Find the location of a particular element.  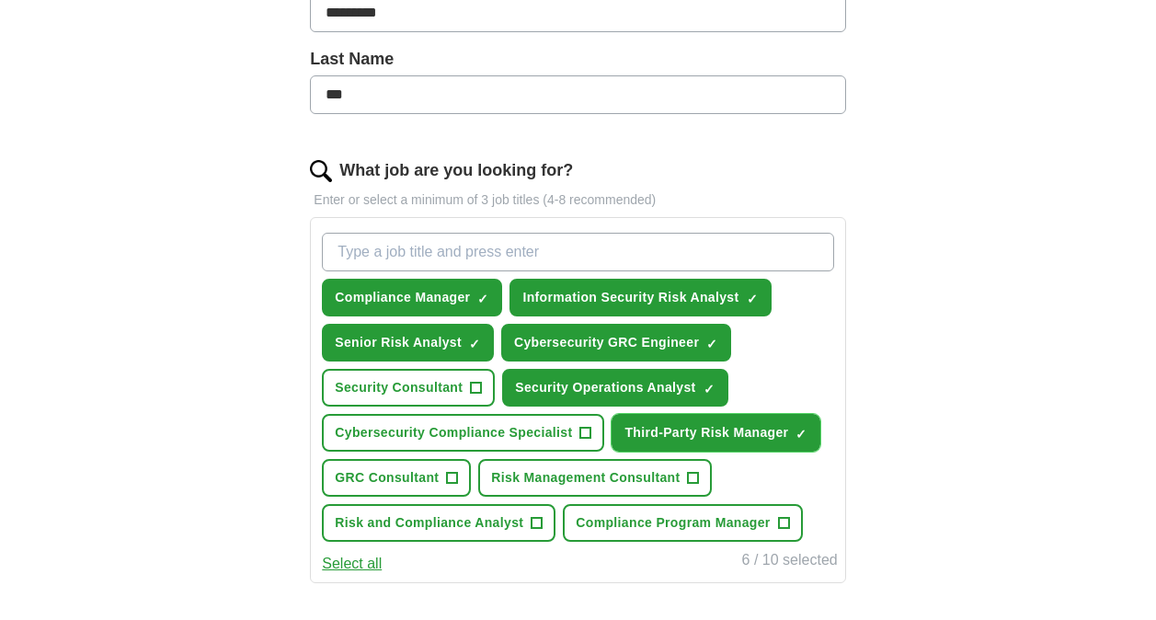

span: GRC Consultant is located at coordinates (386, 477).